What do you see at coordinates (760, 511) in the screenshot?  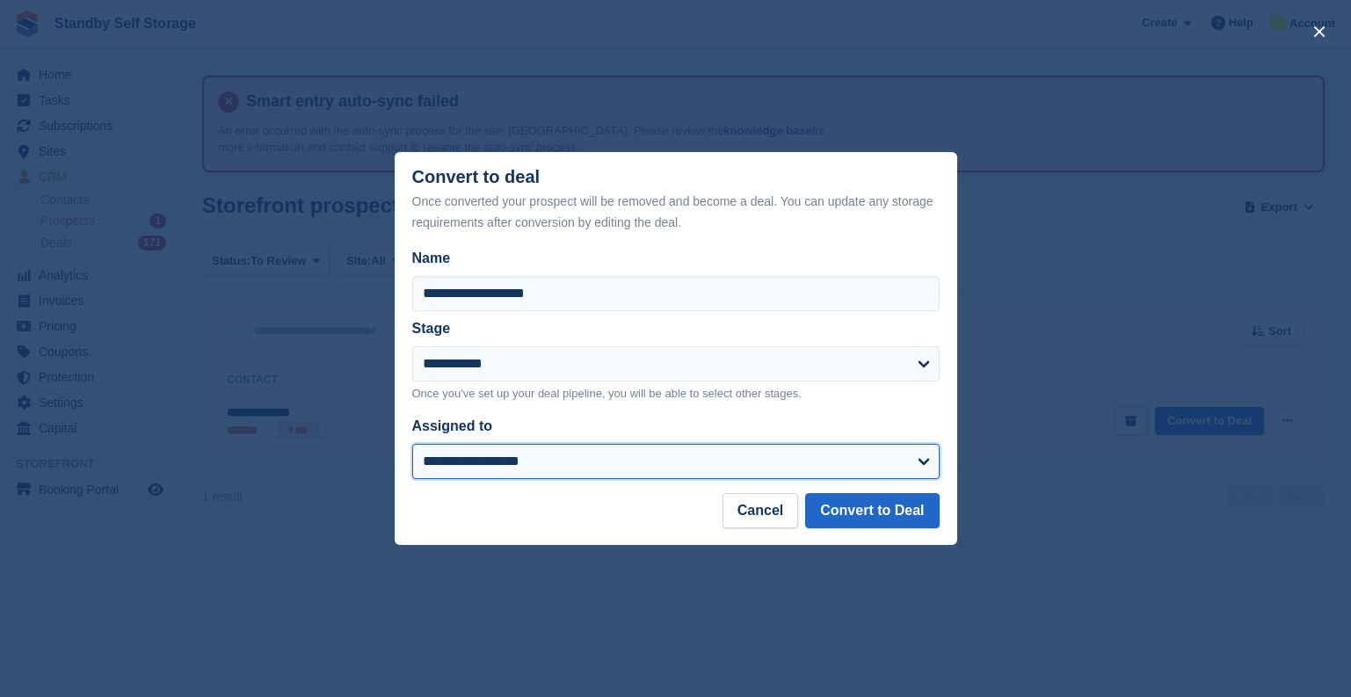 I see `button: Cancel` at bounding box center [760, 511].